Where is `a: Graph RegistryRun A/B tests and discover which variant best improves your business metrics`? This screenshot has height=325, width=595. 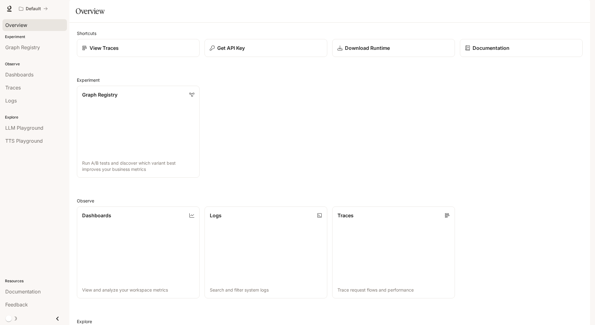
a: Graph RegistryRun A/B tests and discover which variant best improves your business metrics is located at coordinates (138, 132).